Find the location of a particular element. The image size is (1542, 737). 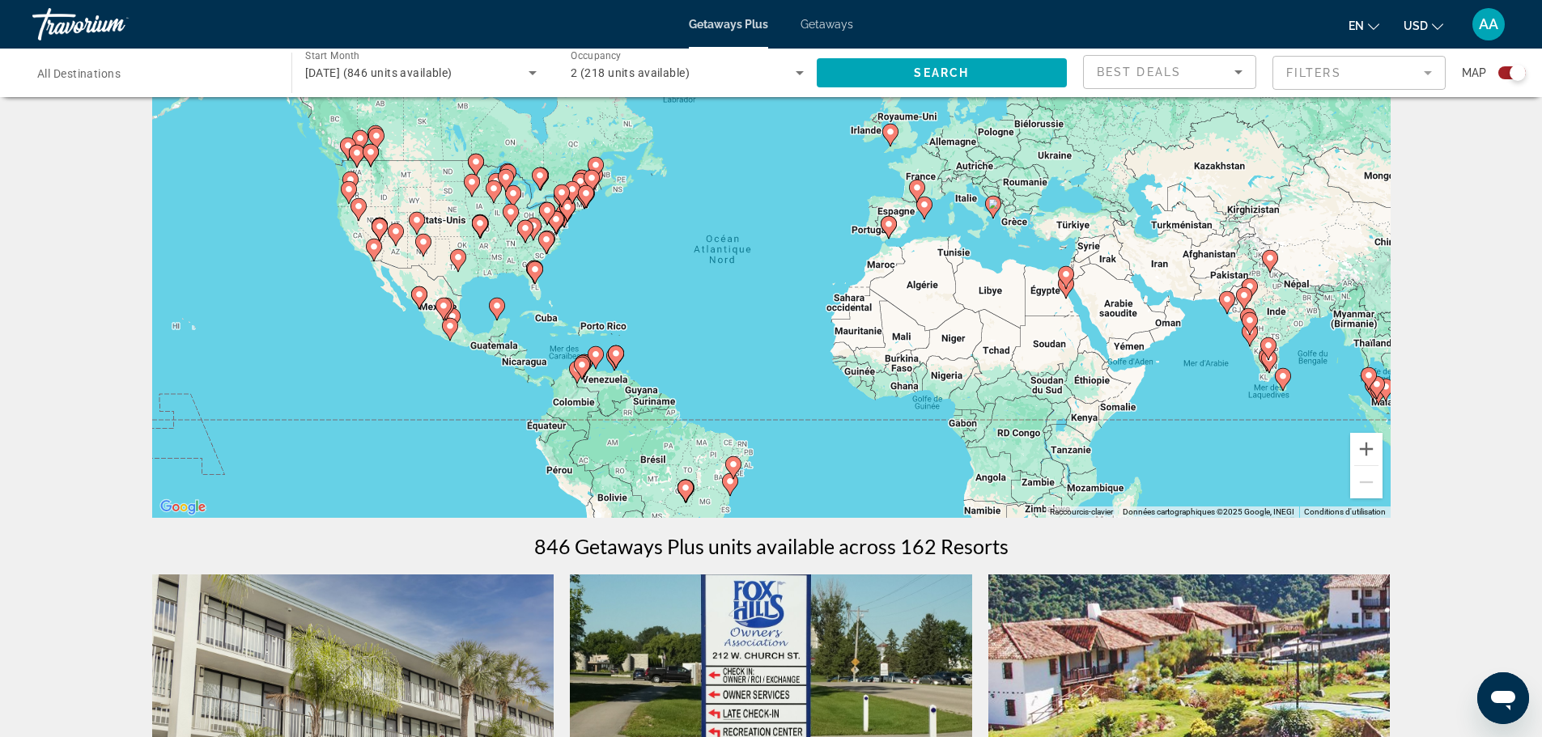

img: Google is located at coordinates (183, 507).